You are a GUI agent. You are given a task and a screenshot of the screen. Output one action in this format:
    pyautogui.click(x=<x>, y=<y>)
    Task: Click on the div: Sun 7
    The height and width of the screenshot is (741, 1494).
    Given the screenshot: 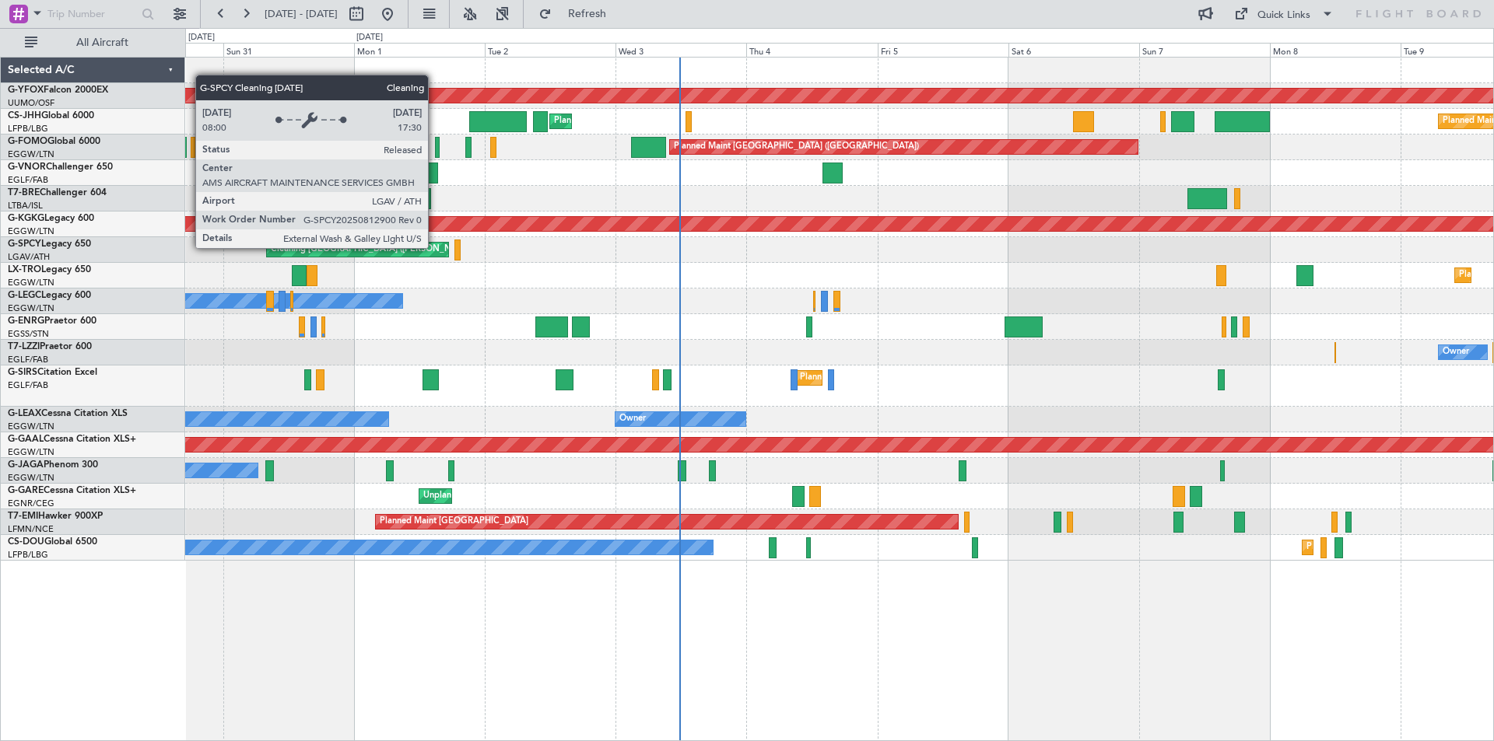 What is the action you would take?
    pyautogui.click(x=1204, y=50)
    